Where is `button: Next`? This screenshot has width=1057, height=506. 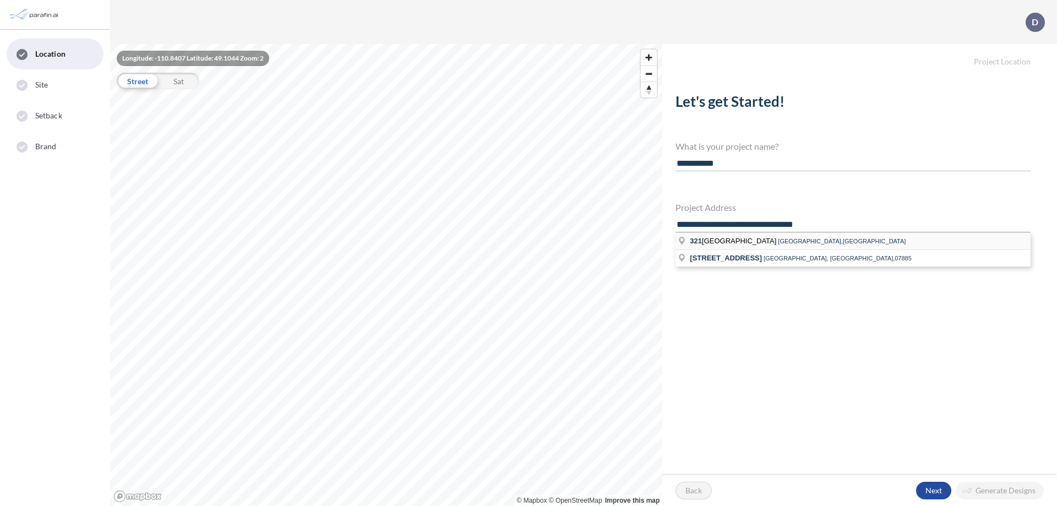 button: Next is located at coordinates (934, 491).